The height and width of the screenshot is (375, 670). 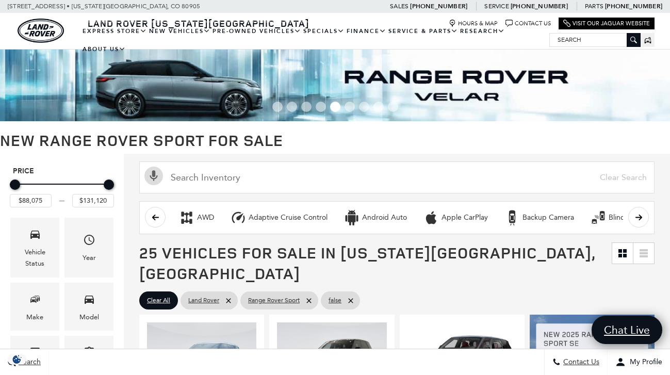 What do you see at coordinates (335, 107) in the screenshot?
I see `span: Go to slide 5` at bounding box center [335, 107].